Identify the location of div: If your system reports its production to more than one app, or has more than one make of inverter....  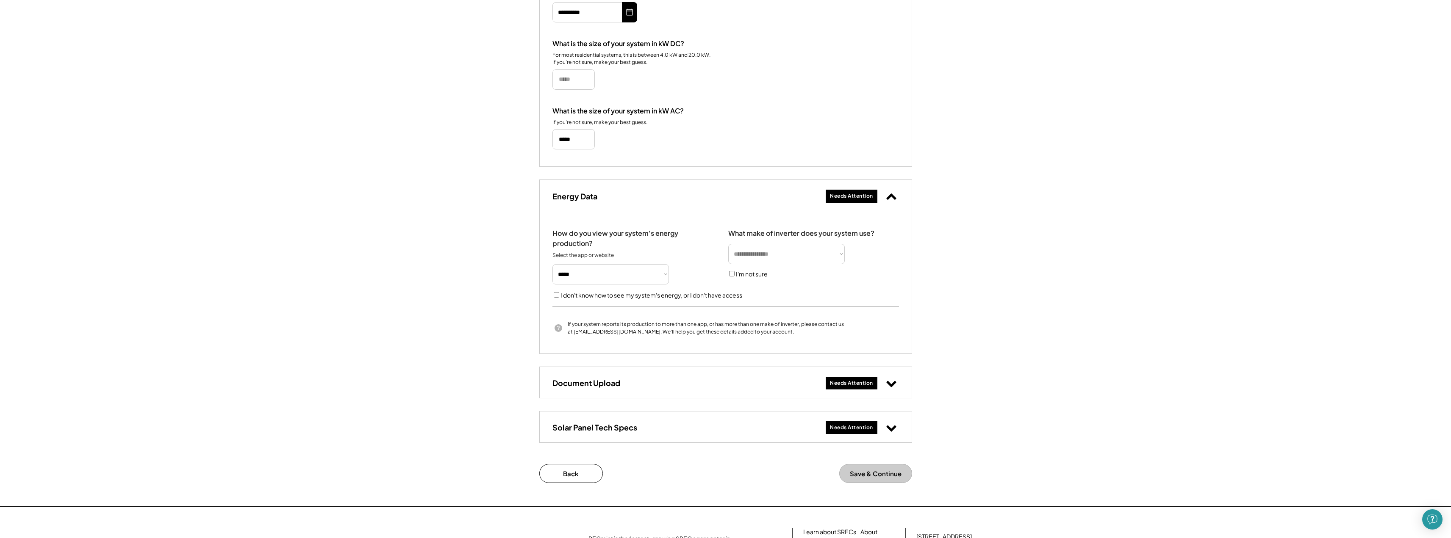
(706, 328).